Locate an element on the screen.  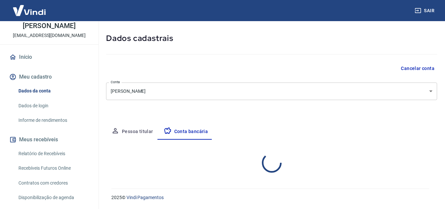
button: Conta bancária is located at coordinates (186, 131).